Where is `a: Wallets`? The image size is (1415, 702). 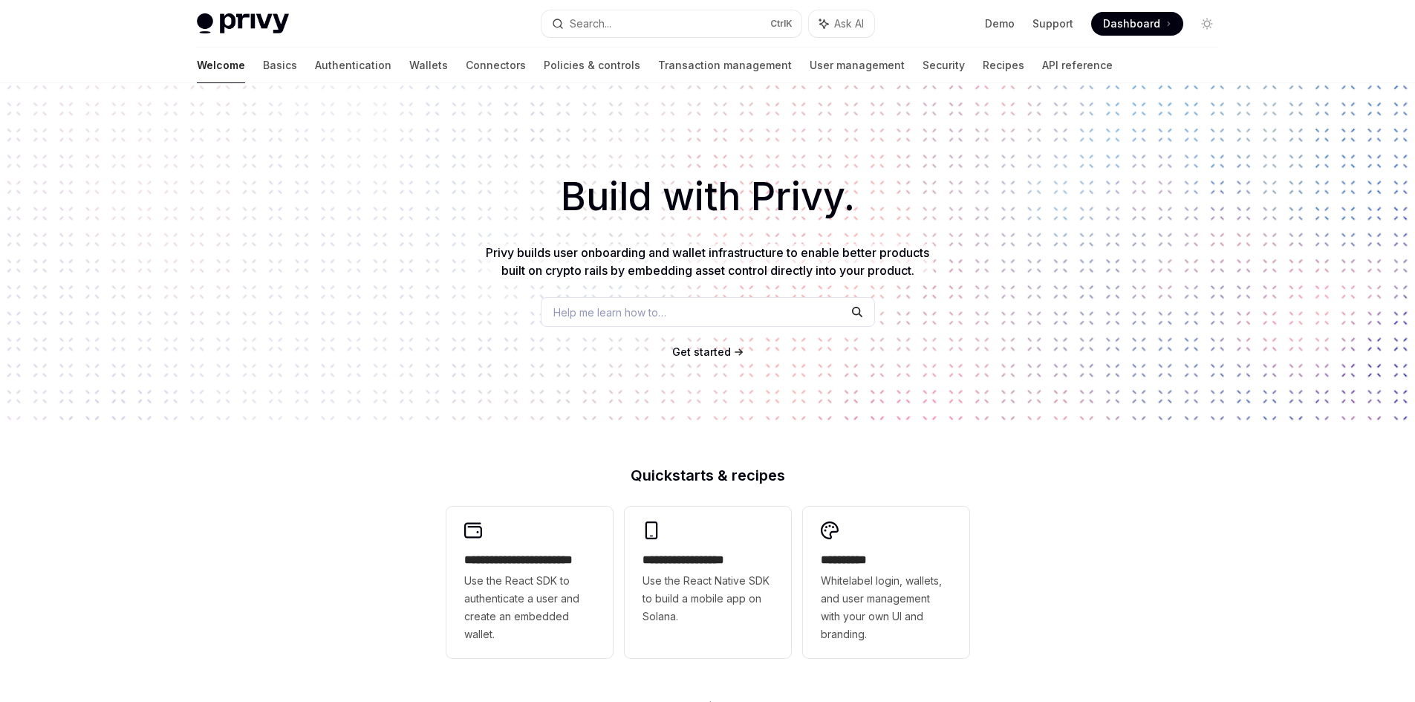
a: Wallets is located at coordinates (429, 65).